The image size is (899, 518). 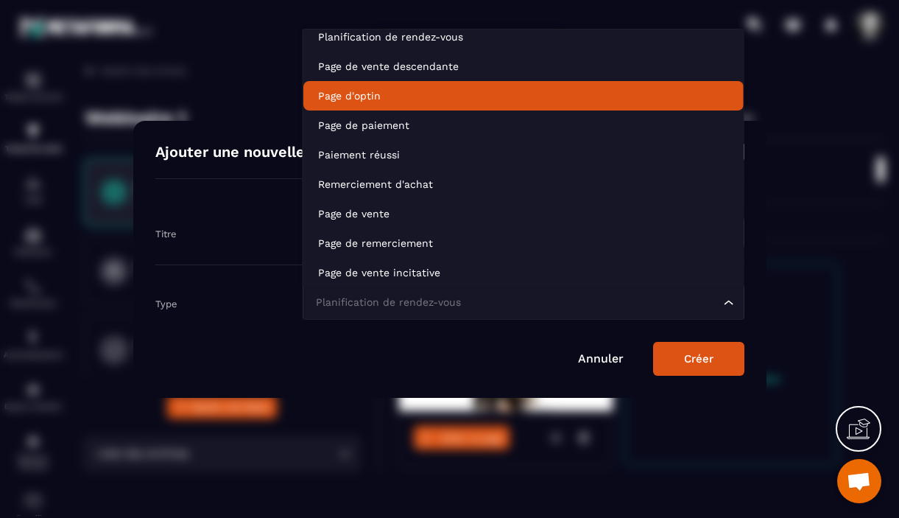 I want to click on p: Planification de rendez-vous, so click(x=524, y=37).